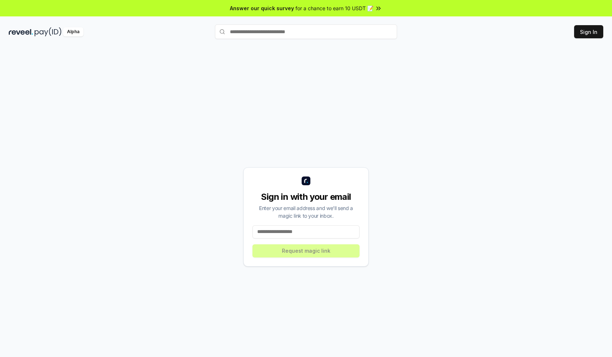  I want to click on div: Enter your email address and we’ll send a magic link to your inbox., so click(306, 212).